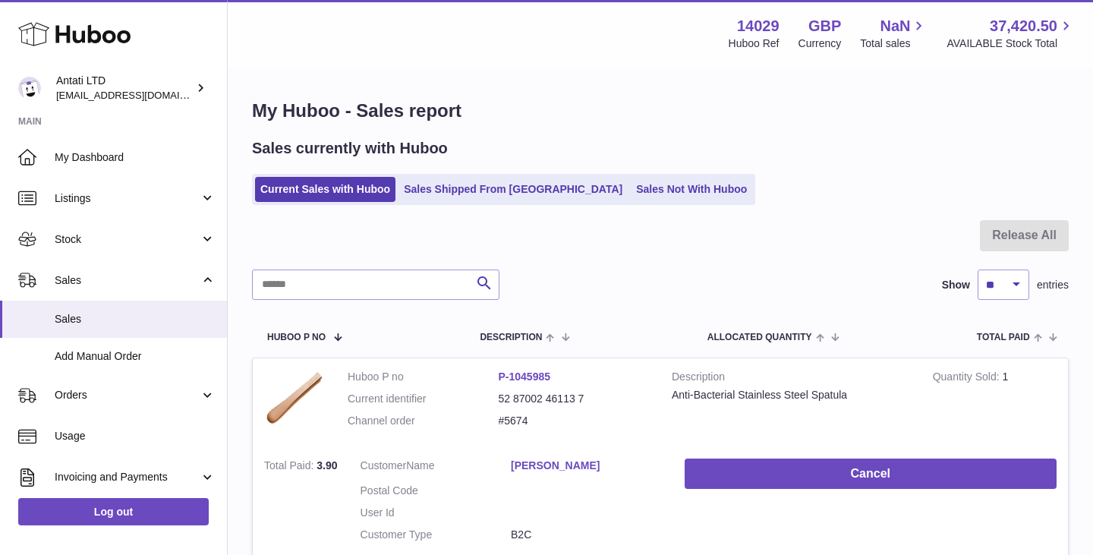 This screenshot has height=555, width=1093. Describe the element at coordinates (525, 376) in the screenshot. I see `a: P-1045985` at that location.